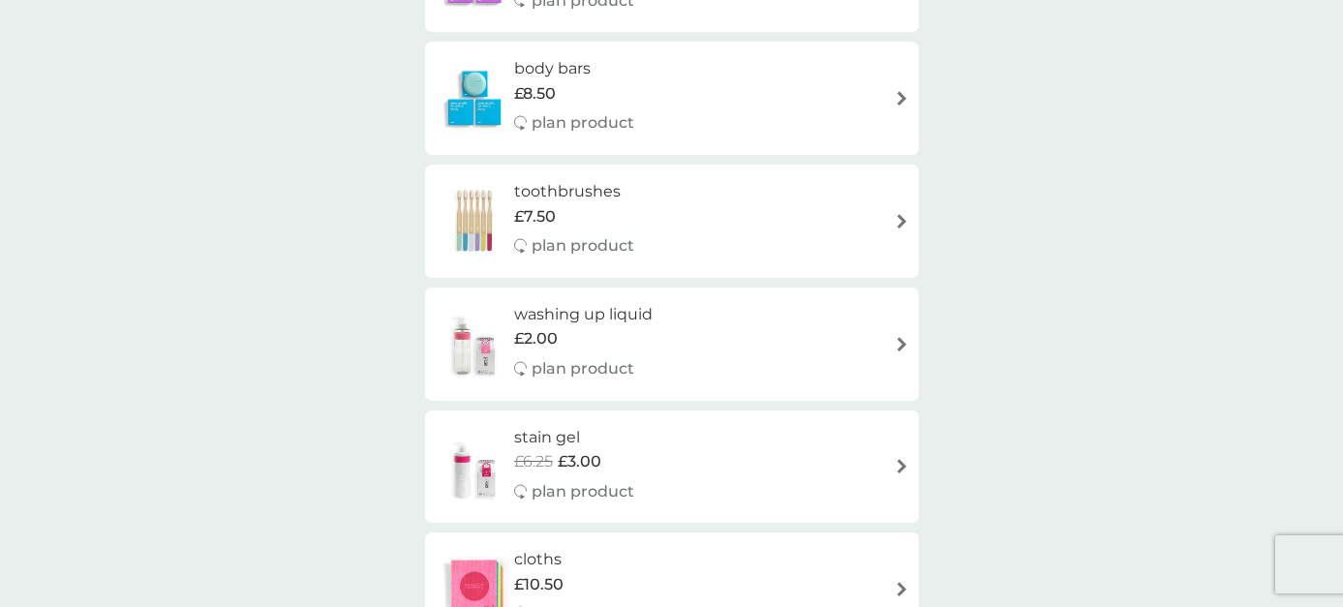 This screenshot has height=607, width=1343. What do you see at coordinates (534, 94) in the screenshot?
I see `span: £8.50` at bounding box center [534, 94].